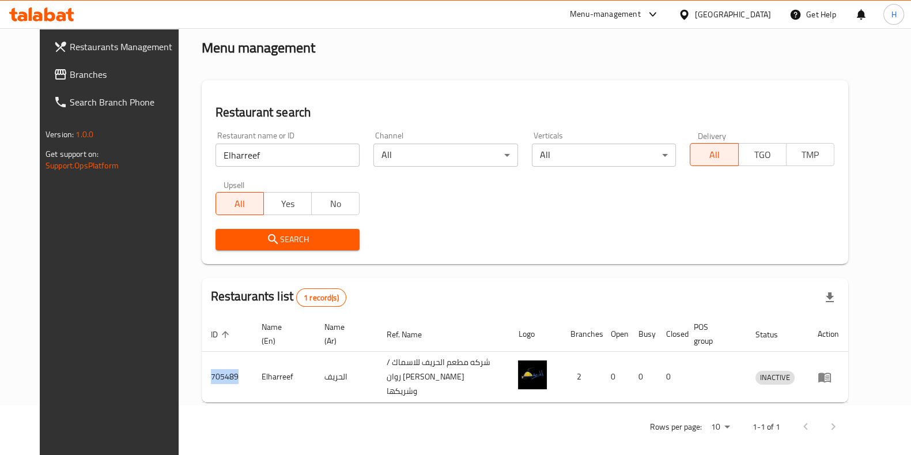  I want to click on span: Ref. Name, so click(411, 334).